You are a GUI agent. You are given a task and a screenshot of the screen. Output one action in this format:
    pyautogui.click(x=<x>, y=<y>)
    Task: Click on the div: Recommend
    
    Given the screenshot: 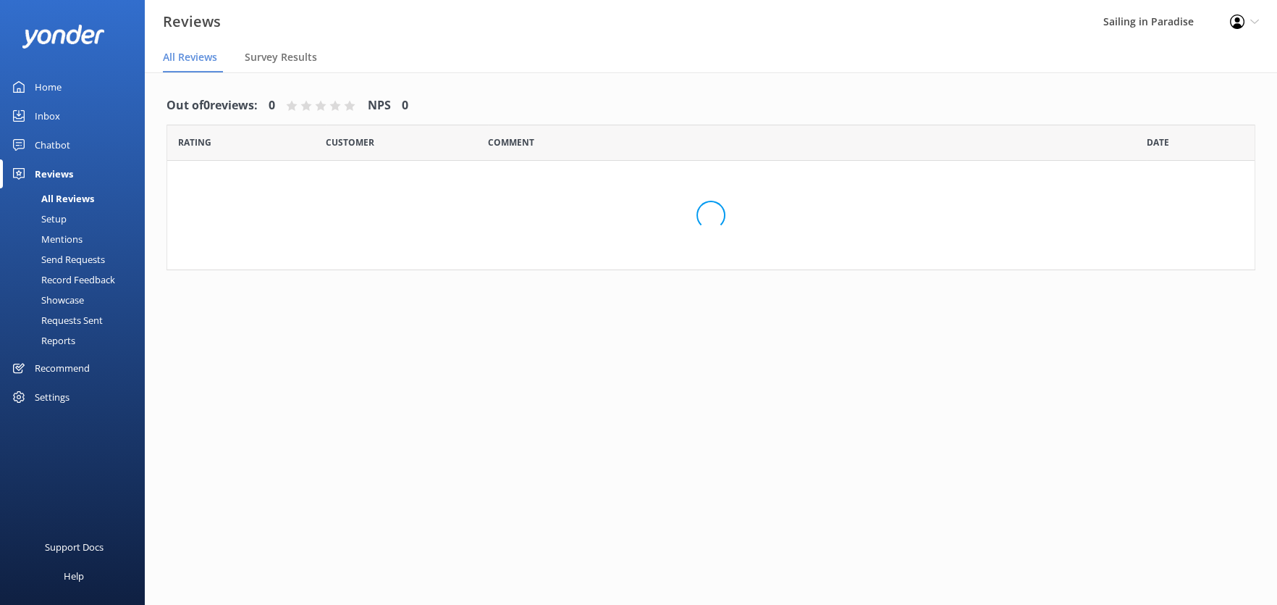 What is the action you would take?
    pyautogui.click(x=62, y=368)
    